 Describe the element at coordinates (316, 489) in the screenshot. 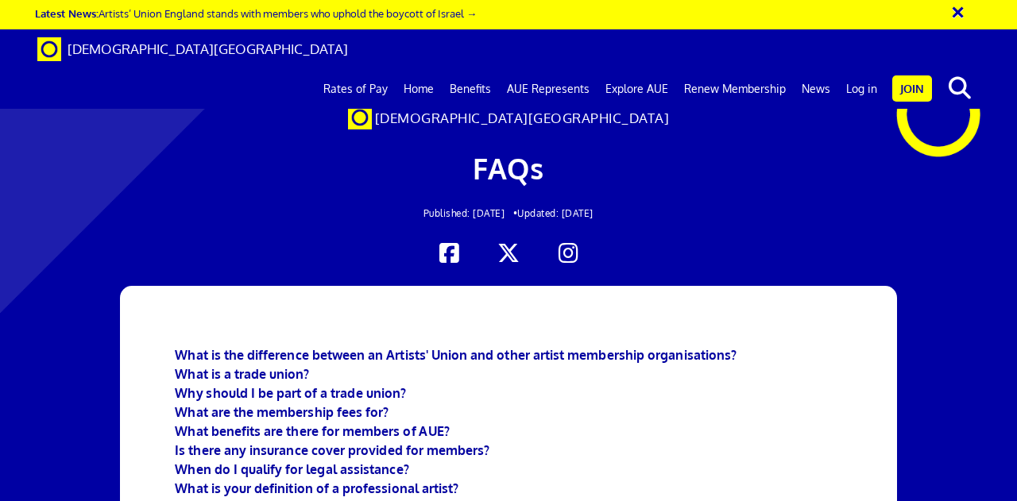

I see `b: What is your definition of a professional artist?` at that location.